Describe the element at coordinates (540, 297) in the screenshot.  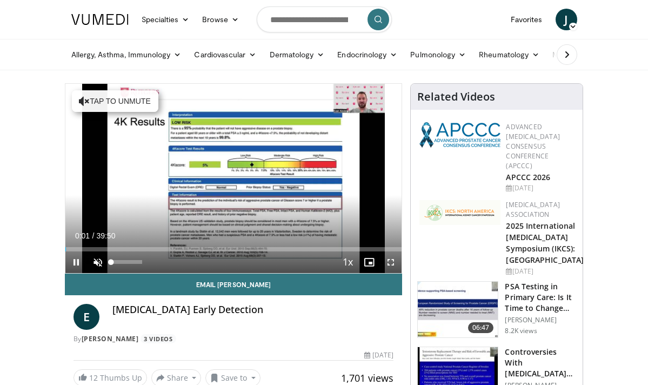
I see `h3: PSA Testing in Primary Care: Is It Time to Change Our Practice` at that location.